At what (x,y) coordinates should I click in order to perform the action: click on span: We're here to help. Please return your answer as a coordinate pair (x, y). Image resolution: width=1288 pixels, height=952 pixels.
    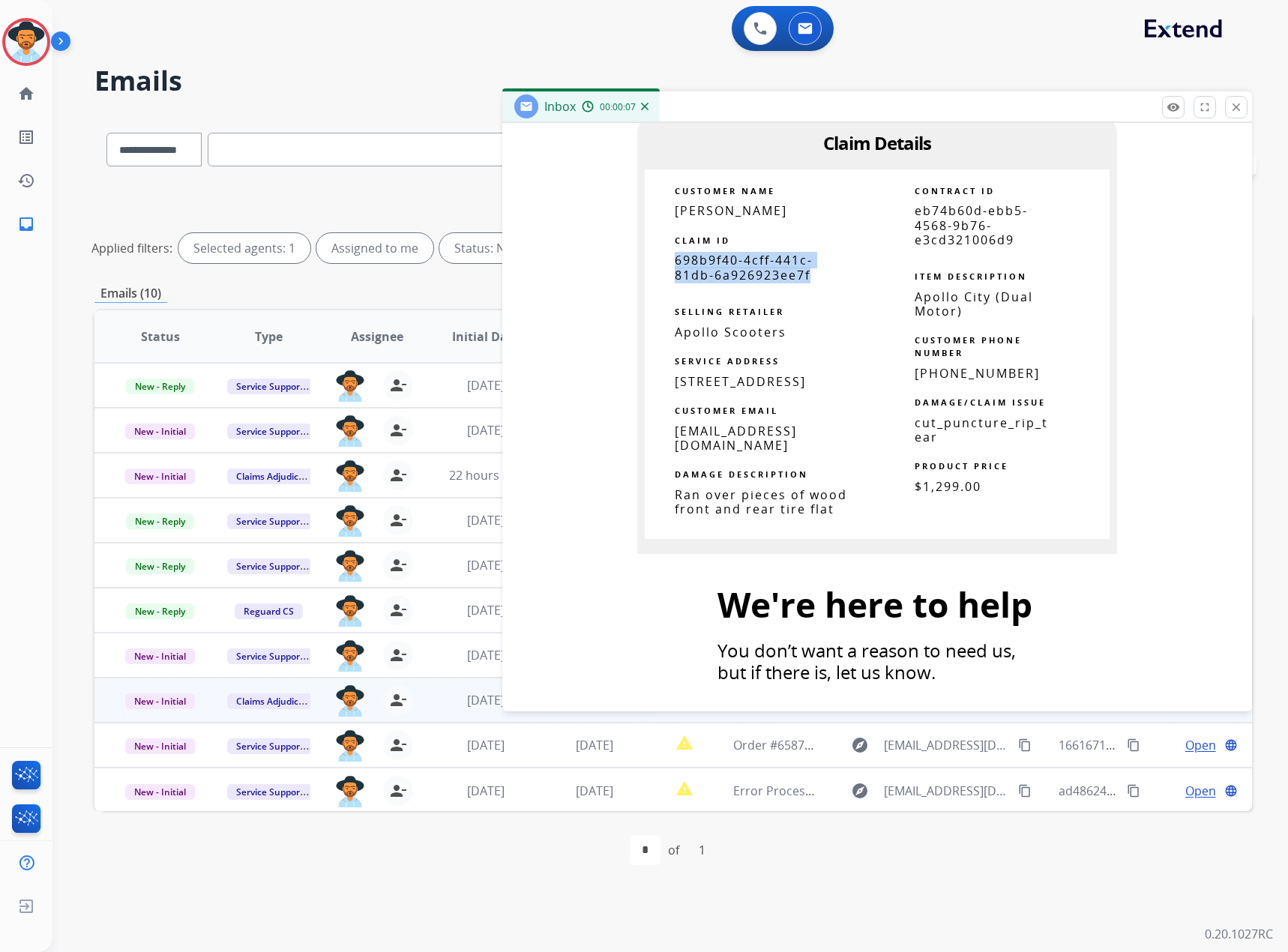
    Looking at the image, I should click on (875, 604).